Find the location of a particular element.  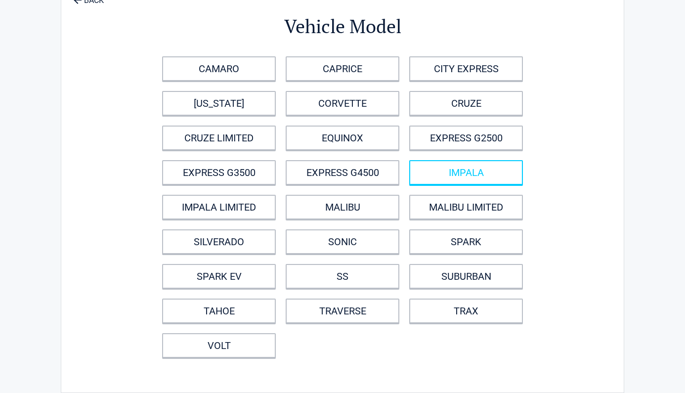

a: SPARK is located at coordinates (466, 242).